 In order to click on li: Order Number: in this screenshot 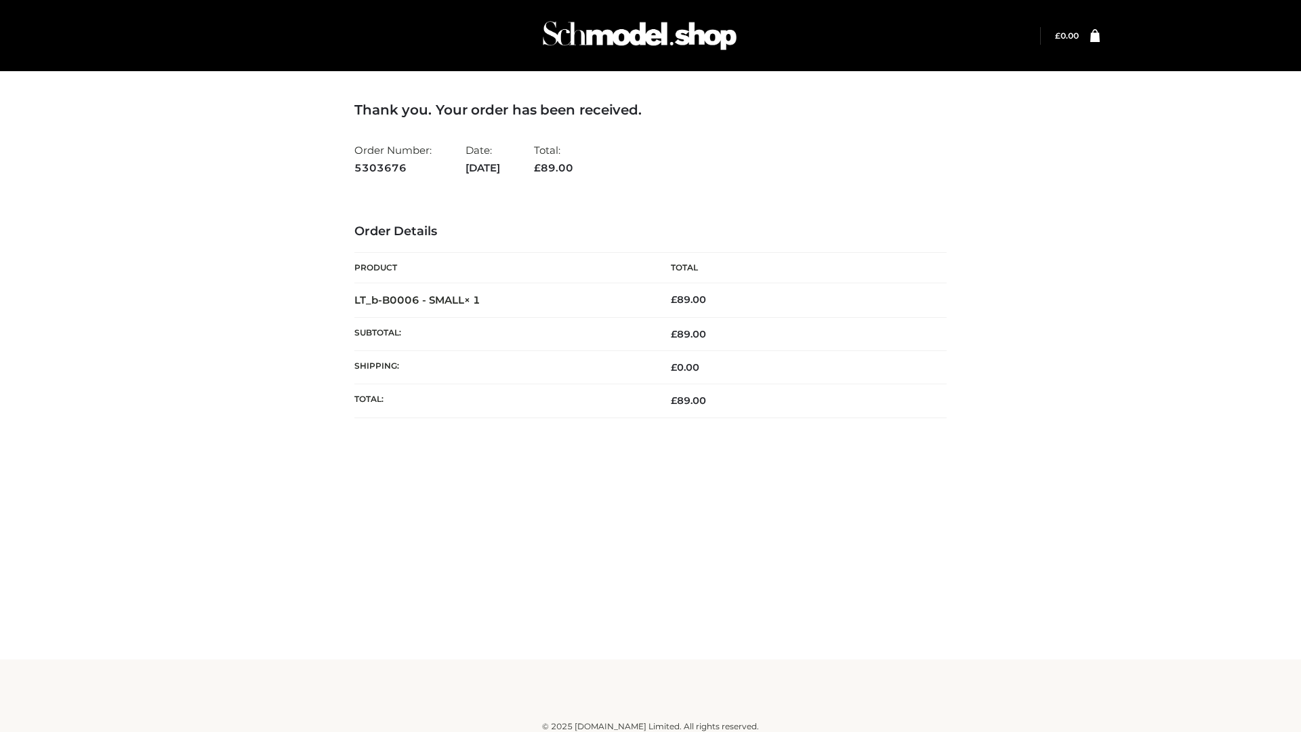, I will do `click(393, 159)`.